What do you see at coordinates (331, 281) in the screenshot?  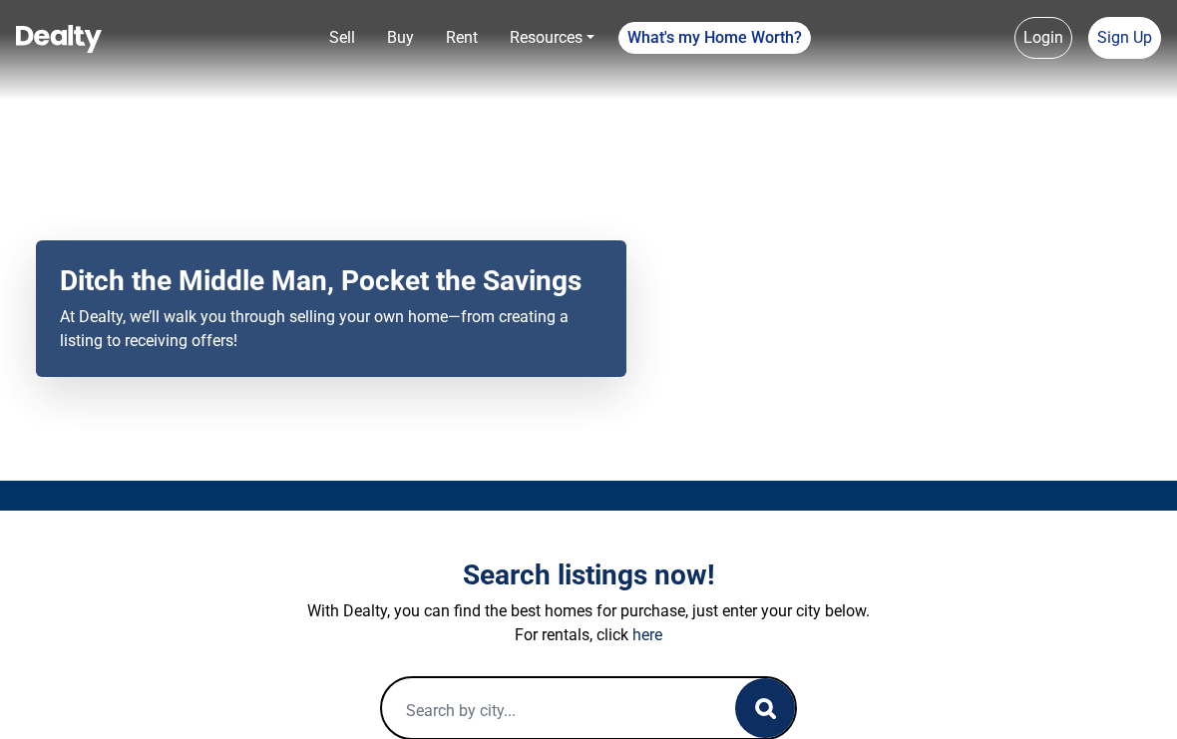 I see `h2: Ditch the Middle Man, Pocket the Savings` at bounding box center [331, 281].